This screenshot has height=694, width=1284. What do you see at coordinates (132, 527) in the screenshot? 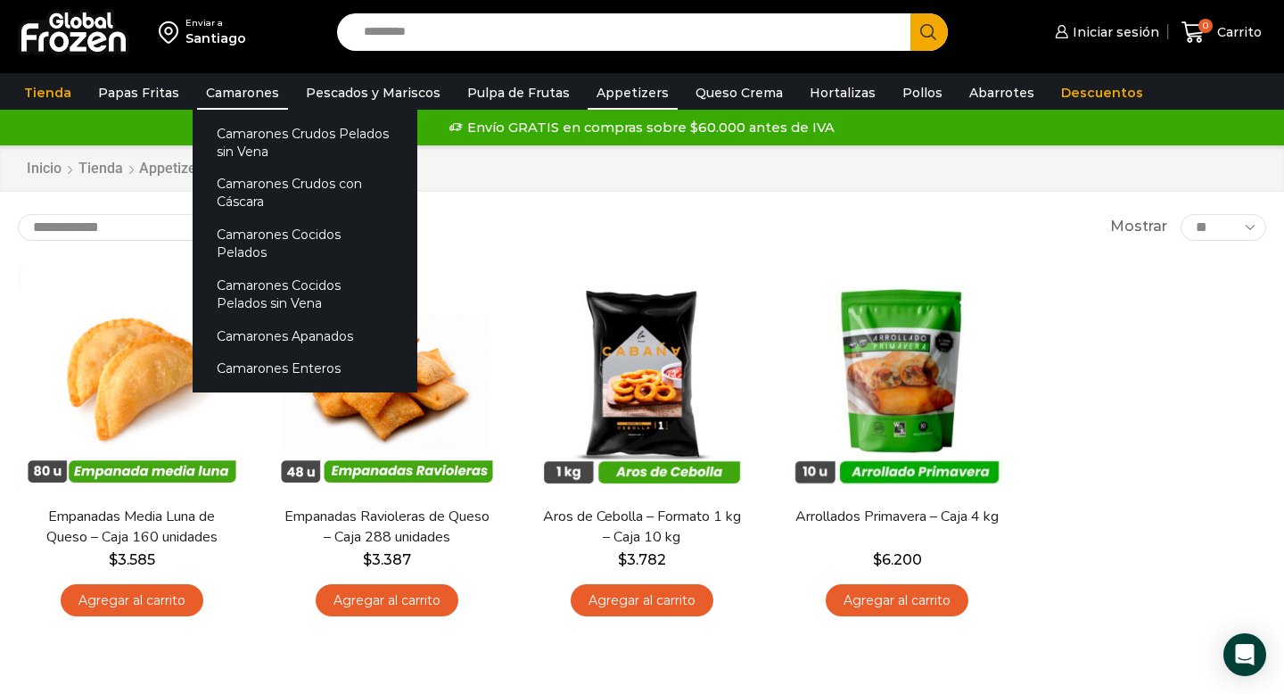
I see `a: Empanadas Media Luna de Queso – Caja 160 unidades` at bounding box center [132, 527].